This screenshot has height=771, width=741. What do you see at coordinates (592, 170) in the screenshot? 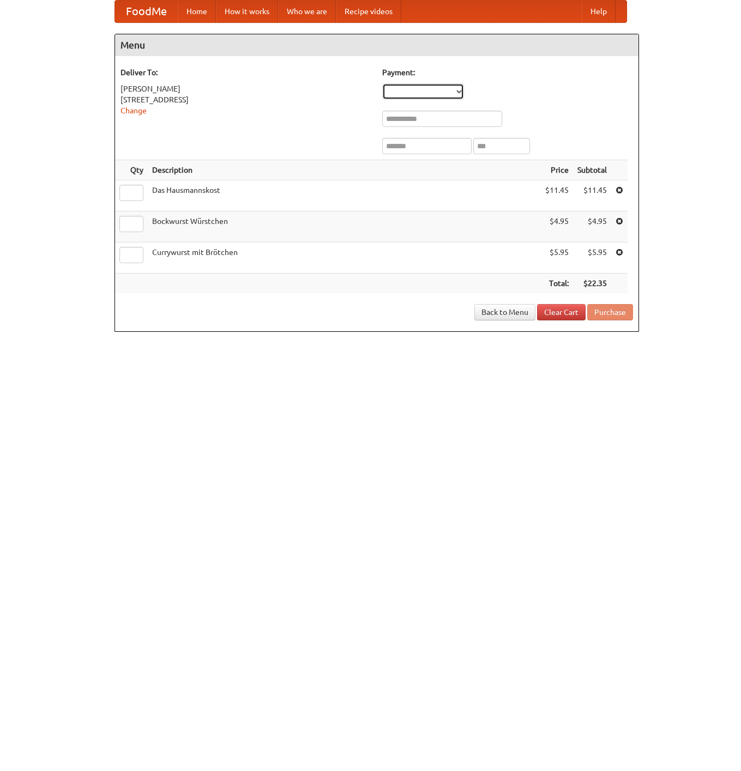
I see `th: Subtotal` at bounding box center [592, 170].